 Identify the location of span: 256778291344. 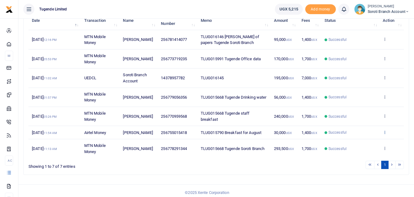
(174, 148).